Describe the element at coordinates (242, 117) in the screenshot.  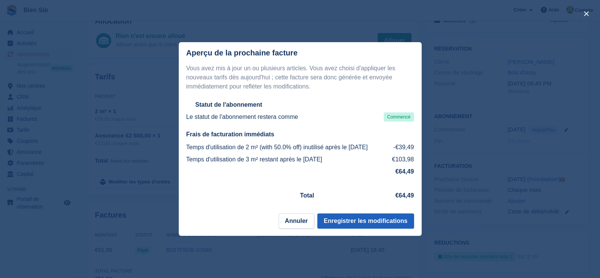
I see `p: Le statut de l'abonnement restera comme` at that location.